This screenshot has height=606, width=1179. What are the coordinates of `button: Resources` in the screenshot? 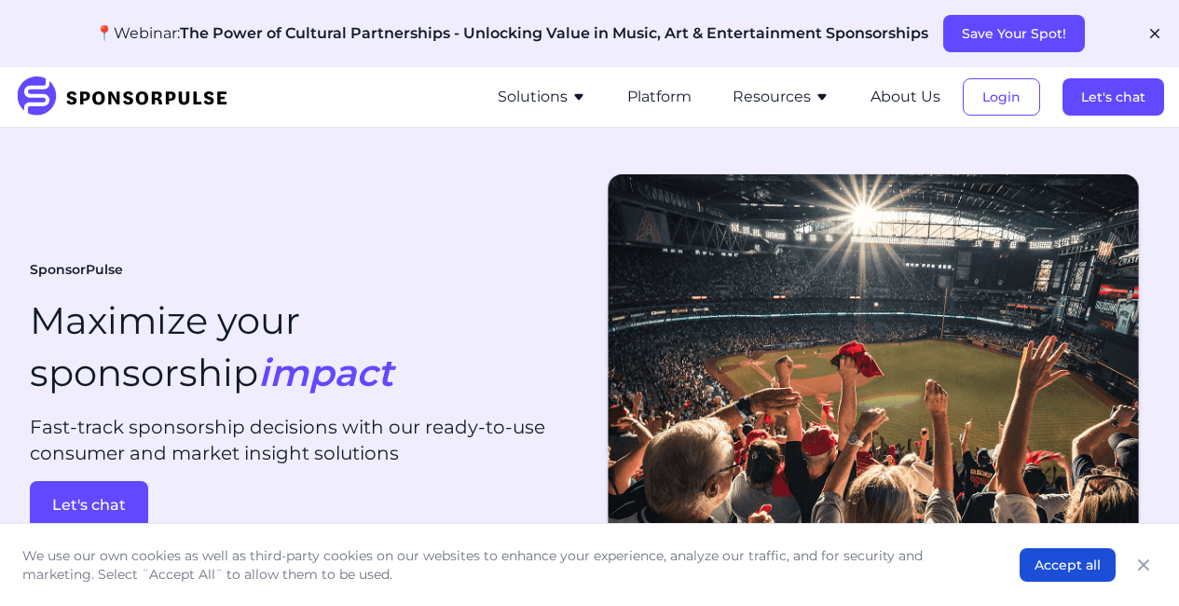 It's located at (781, 97).